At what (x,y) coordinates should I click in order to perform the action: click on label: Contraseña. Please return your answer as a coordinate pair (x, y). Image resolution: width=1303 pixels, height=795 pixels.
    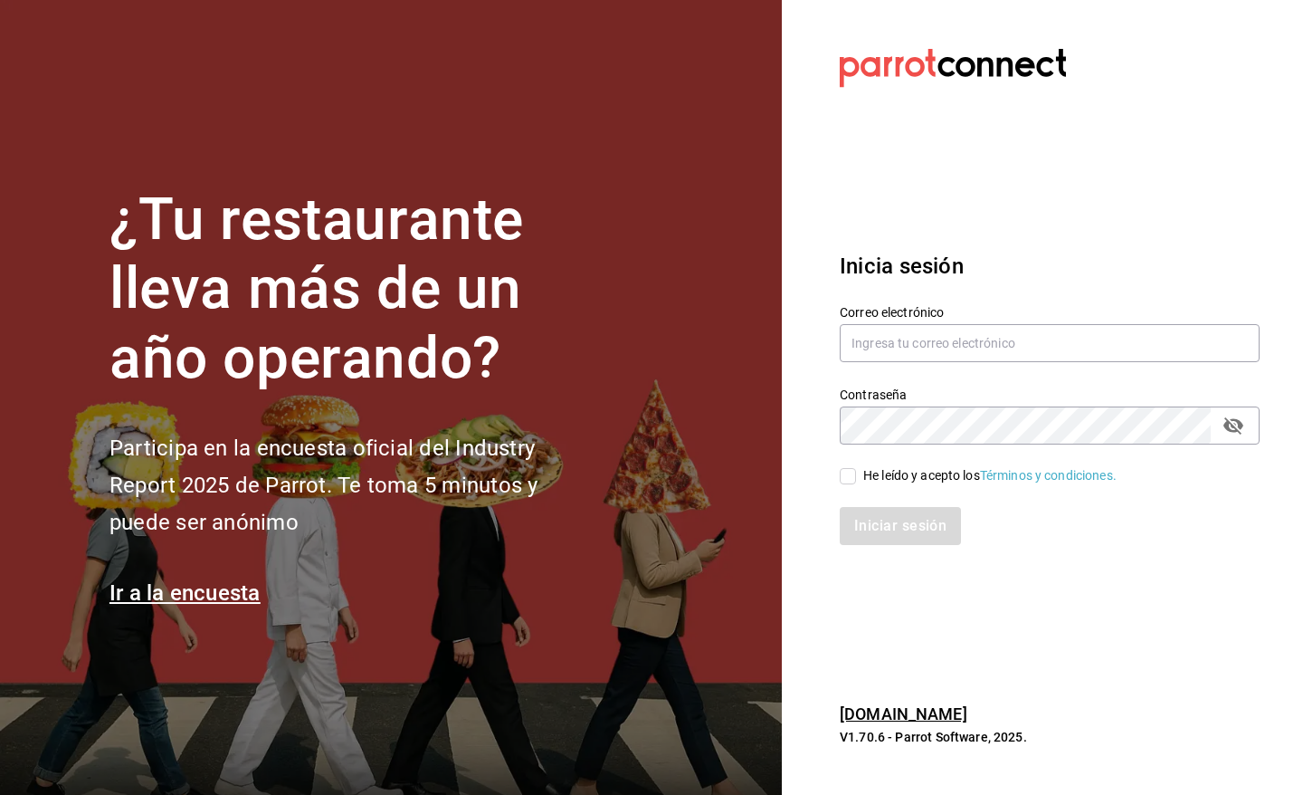
    Looking at the image, I should click on (1050, 394).